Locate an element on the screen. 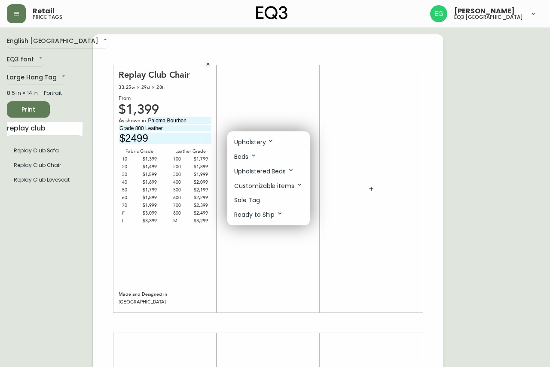  p: Customizable items is located at coordinates (269, 186).